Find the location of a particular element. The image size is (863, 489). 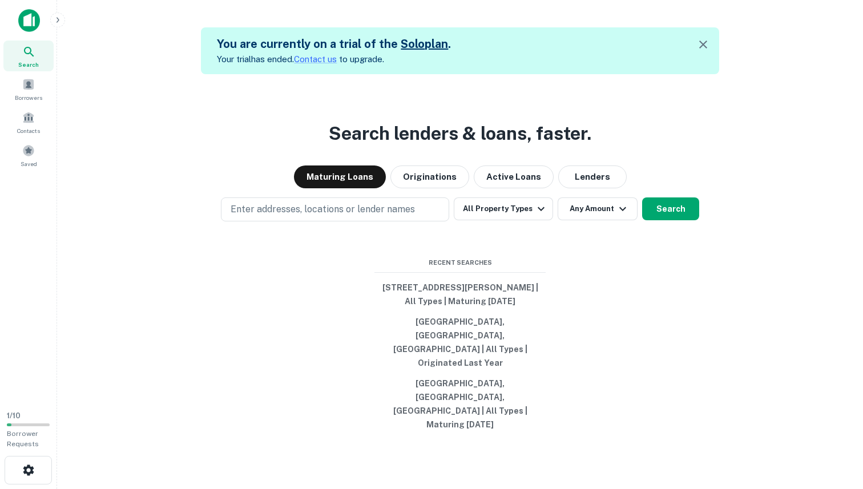

div: Chat Widget is located at coordinates (834, 425).